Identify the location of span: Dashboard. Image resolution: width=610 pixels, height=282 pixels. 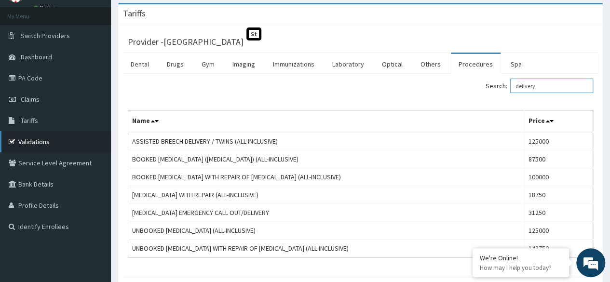
(36, 57).